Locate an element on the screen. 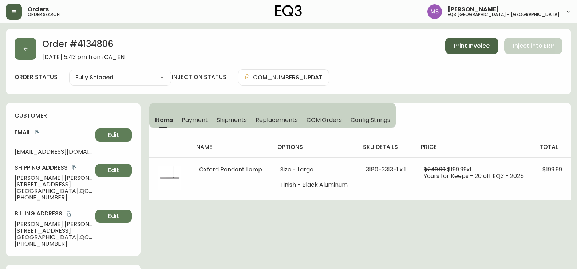 Image resolution: width=577 pixels, height=269 pixels. label: order status is located at coordinates (36, 77).